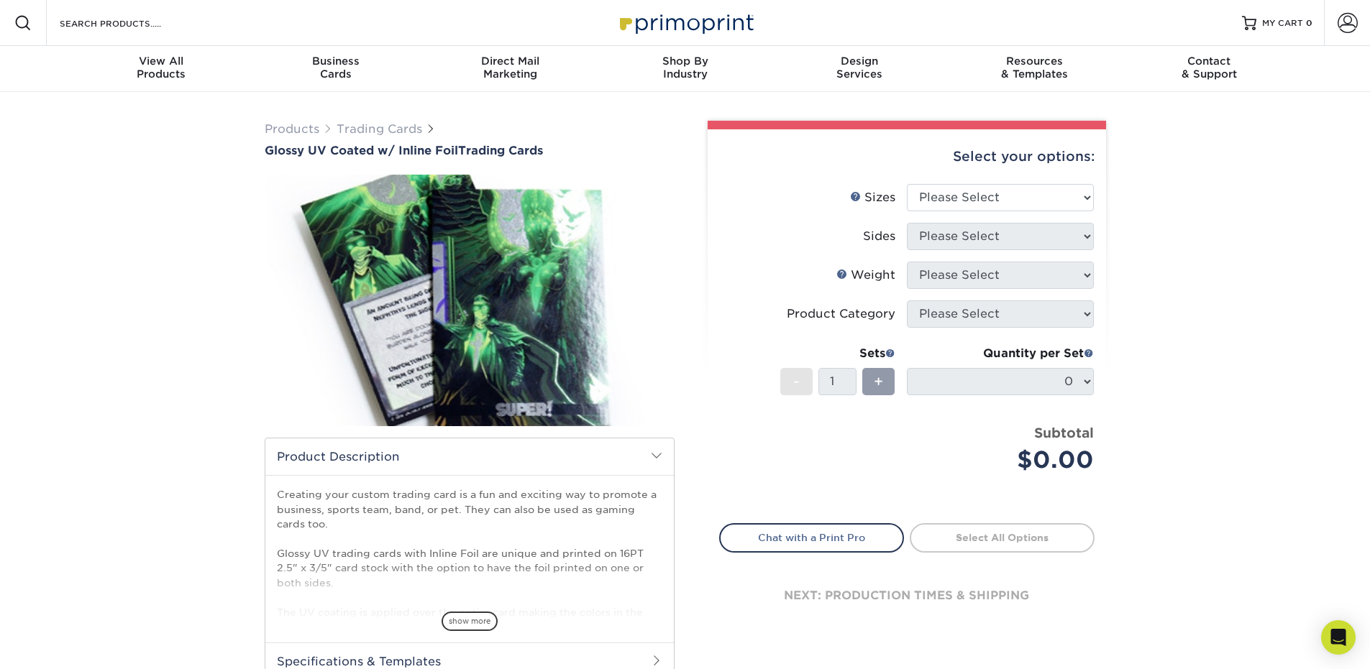  Describe the element at coordinates (859, 69) in the screenshot. I see `a: DesignServices` at that location.